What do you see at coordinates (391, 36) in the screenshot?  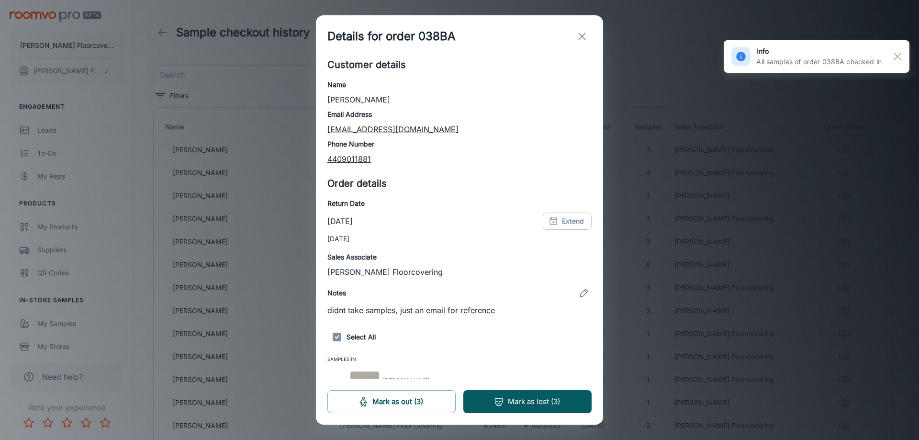 I see `h1: Details for order 038BA` at bounding box center [391, 36].